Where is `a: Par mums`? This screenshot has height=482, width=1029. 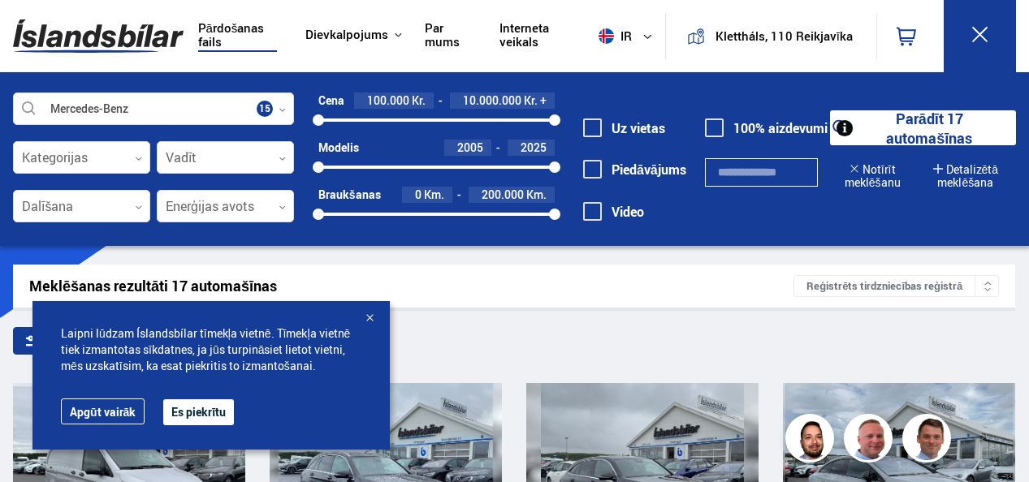
a: Par mums is located at coordinates (448, 37).